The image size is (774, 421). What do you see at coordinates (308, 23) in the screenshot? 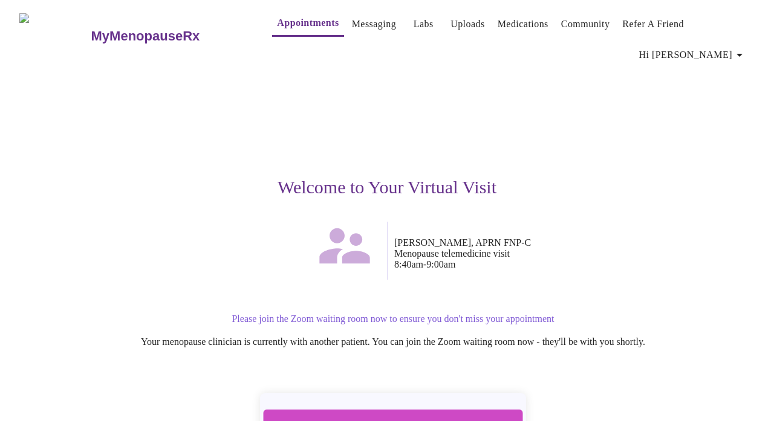
I see `a: Appointments` at bounding box center [308, 23].